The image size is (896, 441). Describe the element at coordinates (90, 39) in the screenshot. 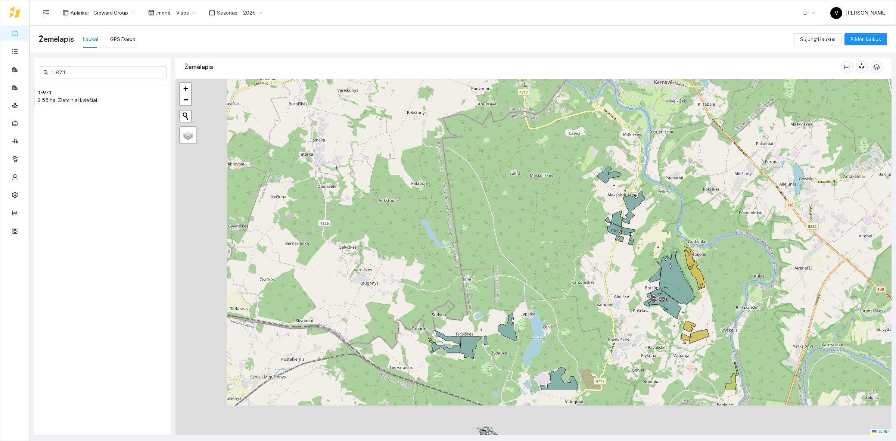

I see `div: Laukai` at that location.